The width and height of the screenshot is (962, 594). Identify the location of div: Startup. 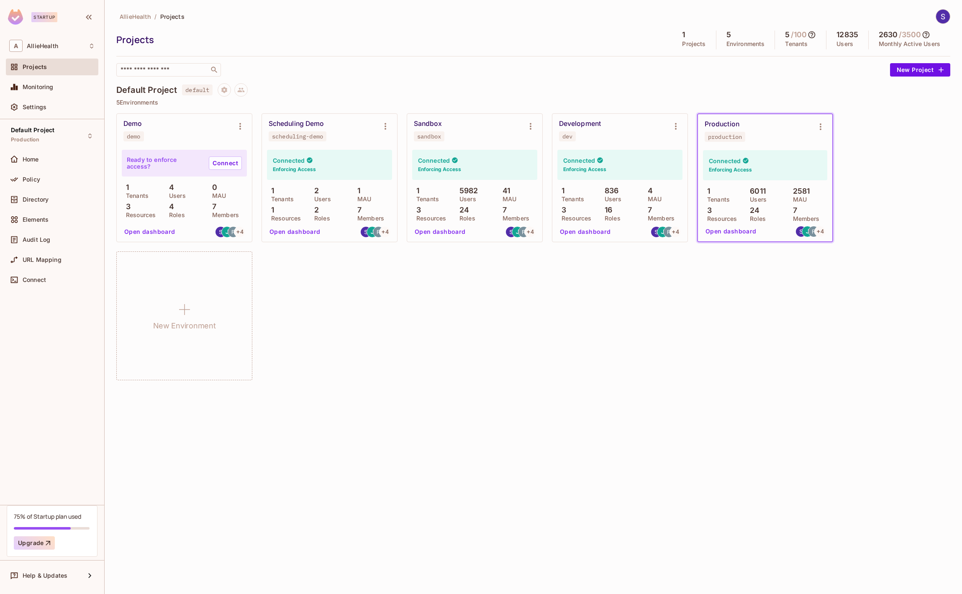
(44, 17).